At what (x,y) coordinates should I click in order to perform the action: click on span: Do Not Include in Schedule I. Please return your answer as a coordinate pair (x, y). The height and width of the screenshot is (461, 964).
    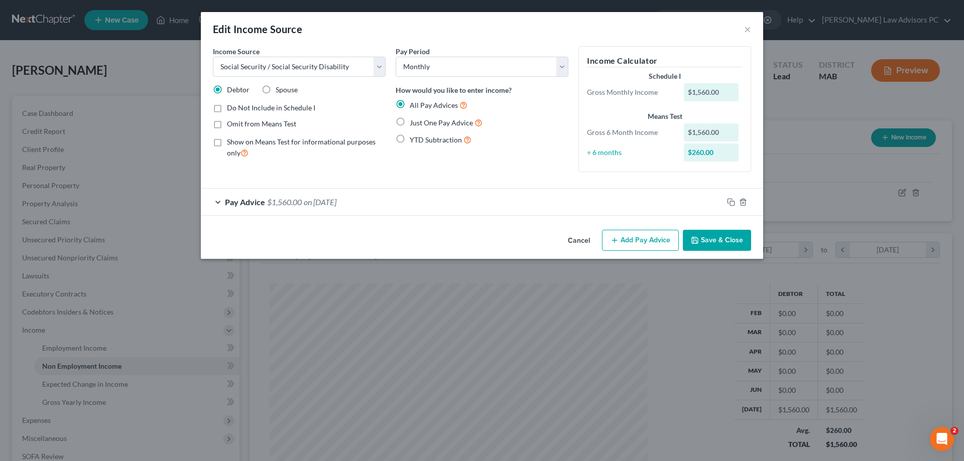
    Looking at the image, I should click on (271, 107).